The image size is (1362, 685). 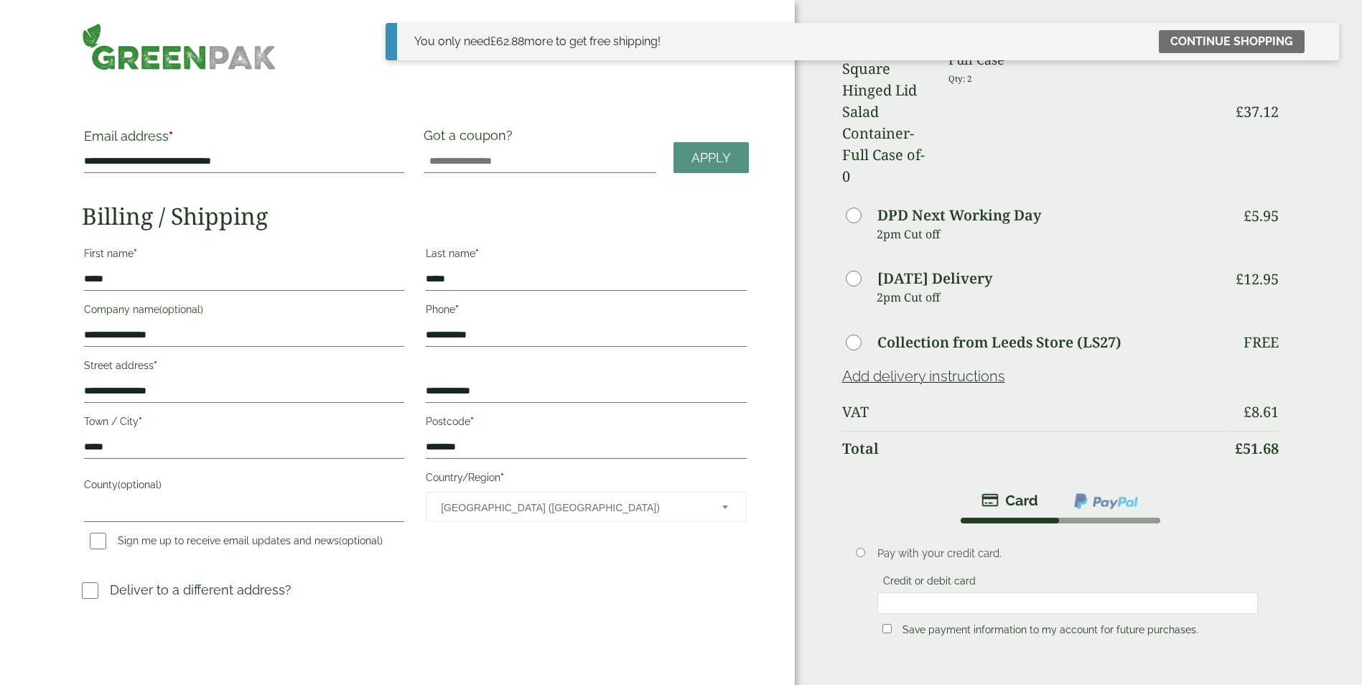 What do you see at coordinates (1256, 448) in the screenshot?
I see `bdi: 51.68` at bounding box center [1256, 448].